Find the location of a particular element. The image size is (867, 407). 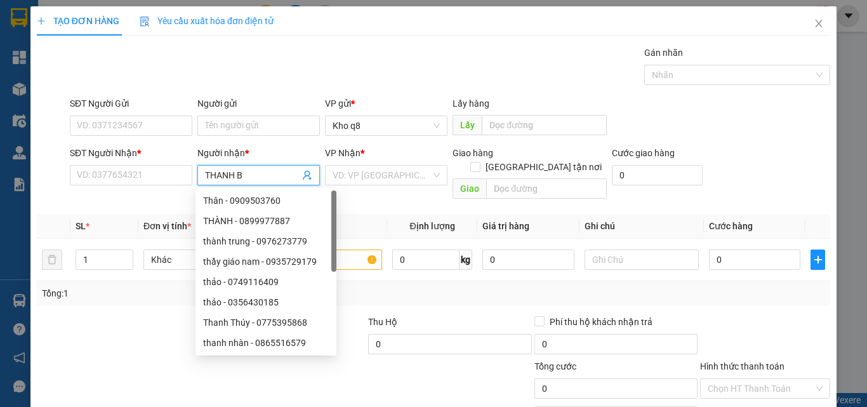

span: VP Nhận is located at coordinates (343, 153).